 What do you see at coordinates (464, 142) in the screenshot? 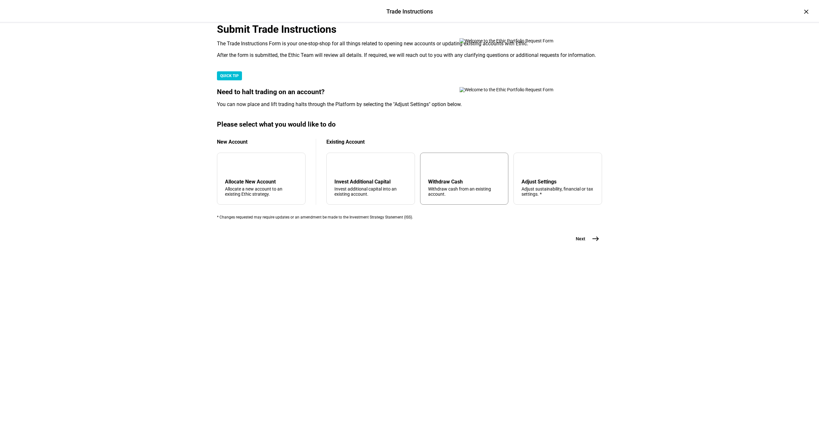
I see `div: Existing Account` at bounding box center [464, 142].